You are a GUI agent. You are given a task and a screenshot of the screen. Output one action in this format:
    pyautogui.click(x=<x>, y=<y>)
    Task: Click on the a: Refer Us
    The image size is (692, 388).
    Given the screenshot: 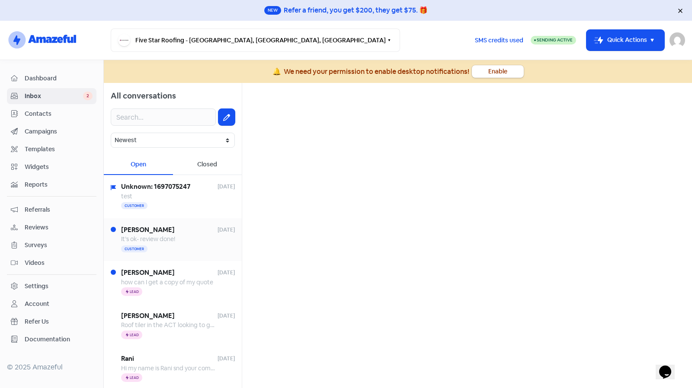 What is the action you would take?
    pyautogui.click(x=51, y=322)
    